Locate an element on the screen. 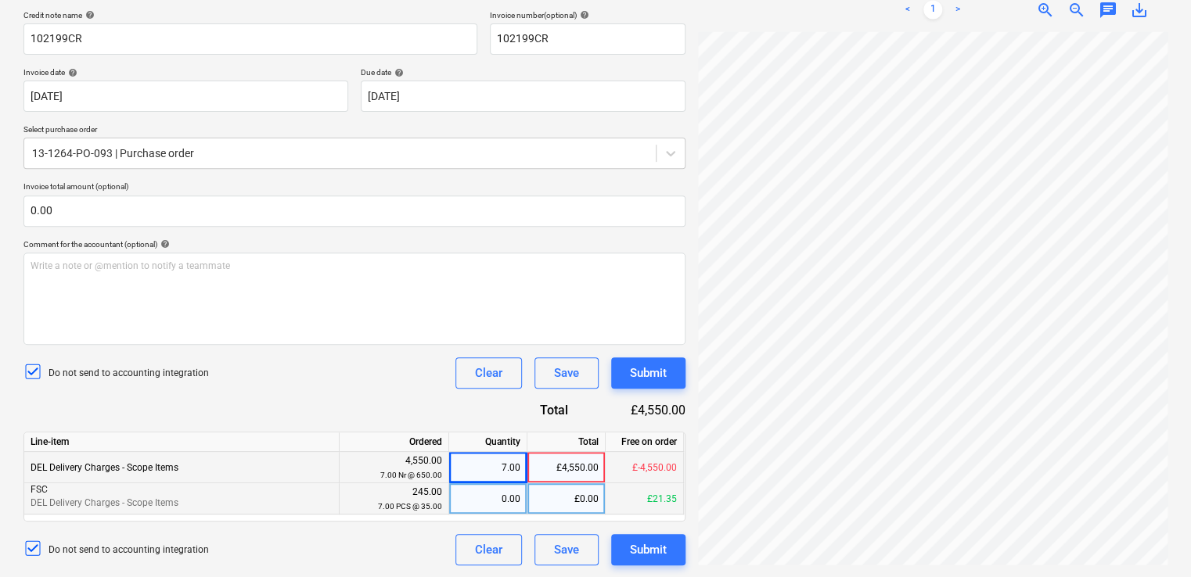 Image resolution: width=1191 pixels, height=577 pixels. div: Due date is located at coordinates (523, 72).